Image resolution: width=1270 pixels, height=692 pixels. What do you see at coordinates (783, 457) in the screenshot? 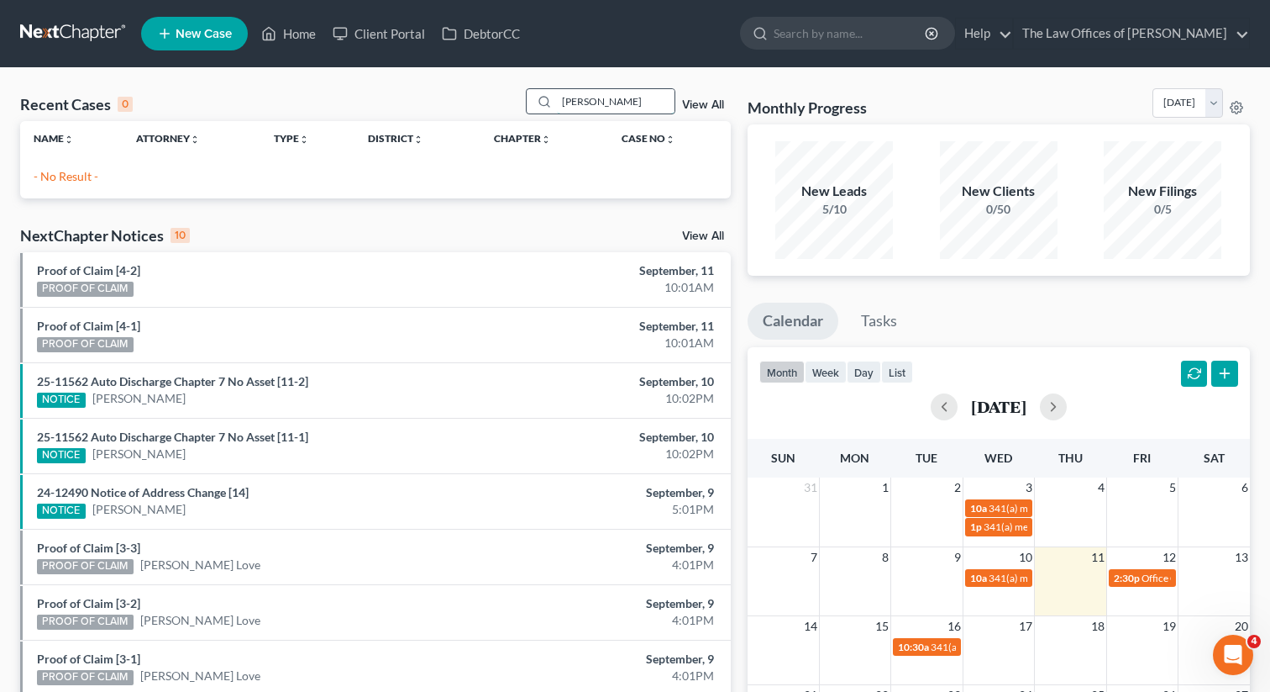
I see `span: Sun` at bounding box center [783, 457].